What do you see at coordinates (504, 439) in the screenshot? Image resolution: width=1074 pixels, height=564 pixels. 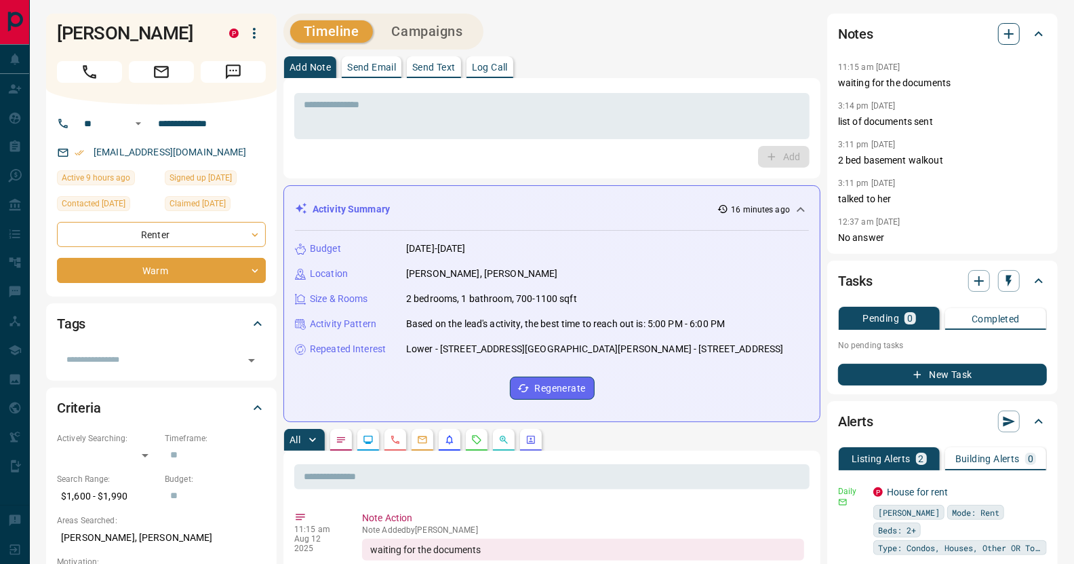 I see `svg: Opportunities` at bounding box center [504, 439].